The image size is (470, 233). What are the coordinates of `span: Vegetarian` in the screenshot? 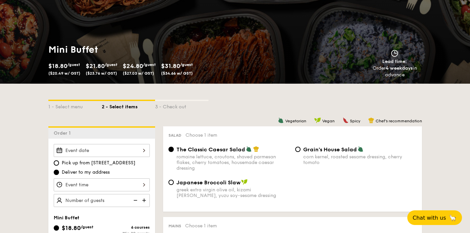 It's located at (296, 121).